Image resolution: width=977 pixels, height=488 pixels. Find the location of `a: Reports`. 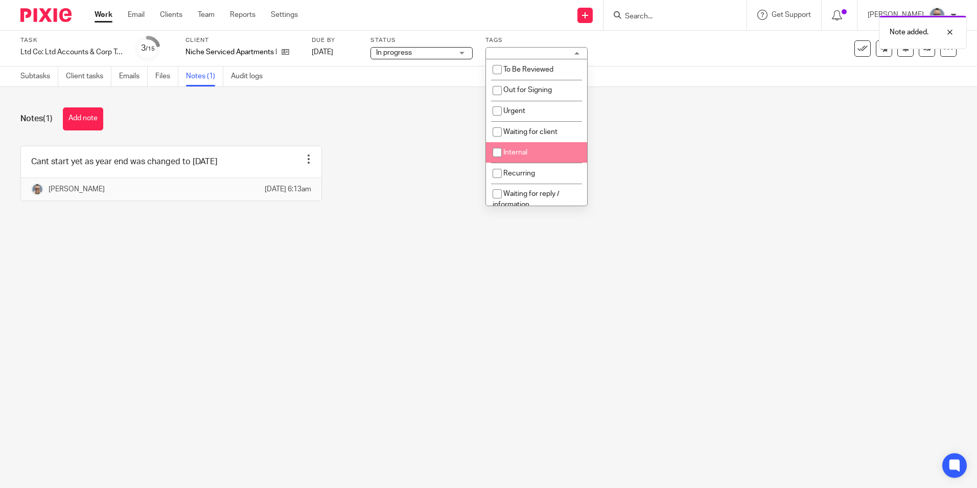

a: Reports is located at coordinates (243, 15).